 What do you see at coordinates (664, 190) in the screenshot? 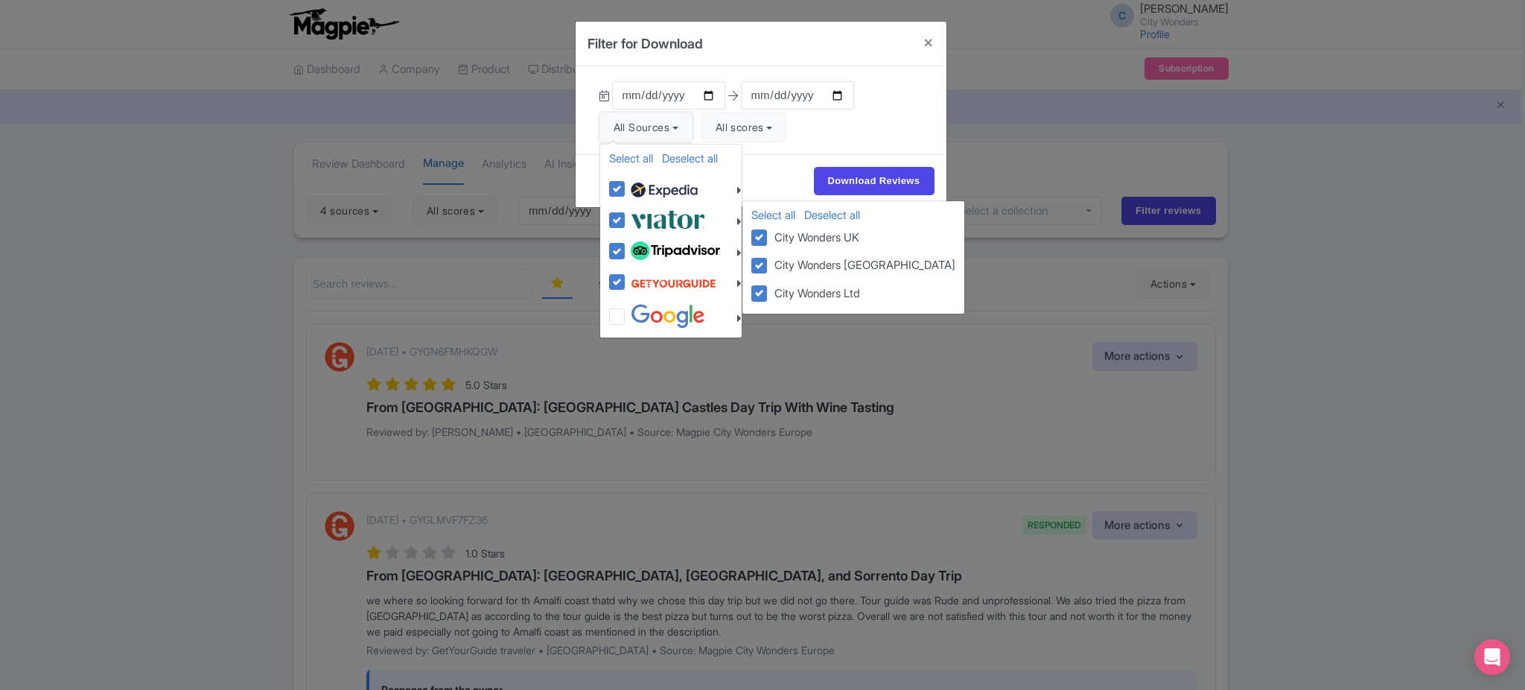
I see `img: expedia22-01-93867e2ff94c7cd37d965f09d456db68.svg` at bounding box center [664, 190].